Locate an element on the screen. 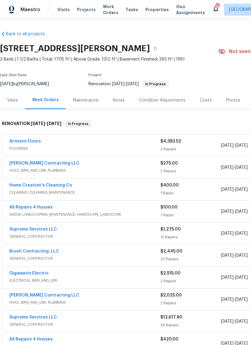 Image resolution: width=251 pixels, height=345 pixels. a: Home Creation's Cleaning Co is located at coordinates (41, 185).